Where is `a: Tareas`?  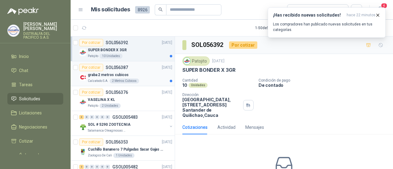 a: Tareas is located at coordinates (35, 85).